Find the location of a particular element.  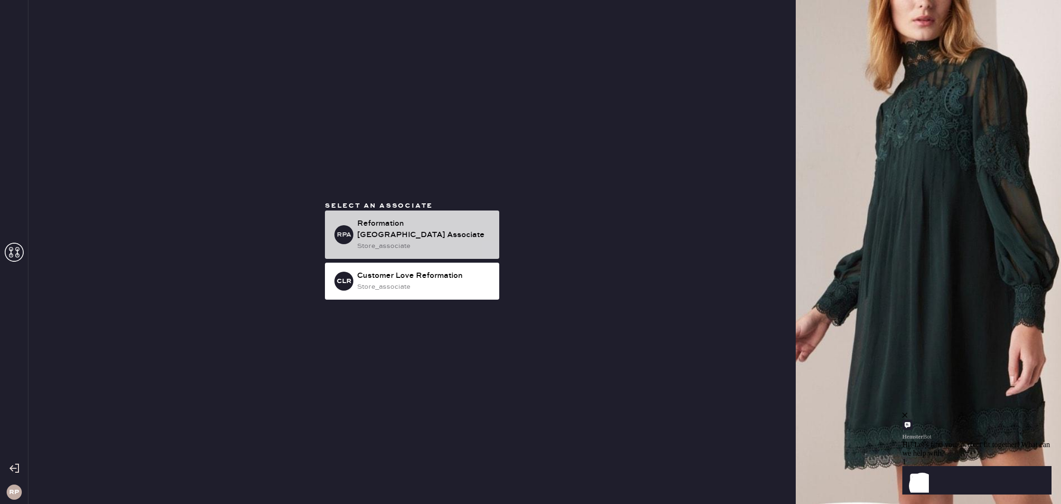

span: Select an associate is located at coordinates (379, 206).